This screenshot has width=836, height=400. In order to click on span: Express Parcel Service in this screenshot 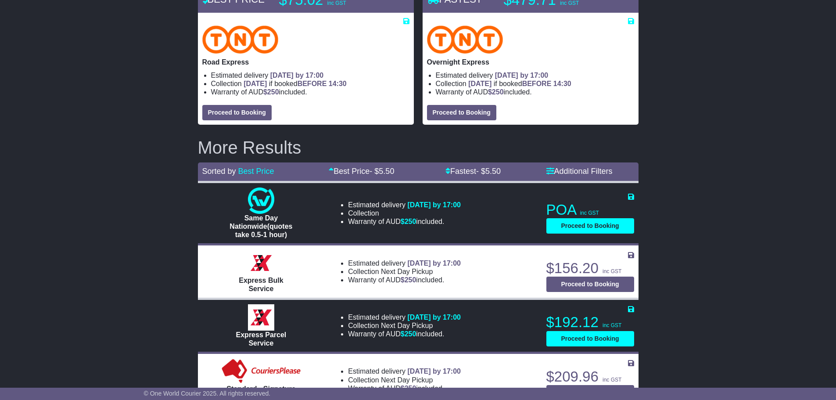, I will do `click(261, 339)`.